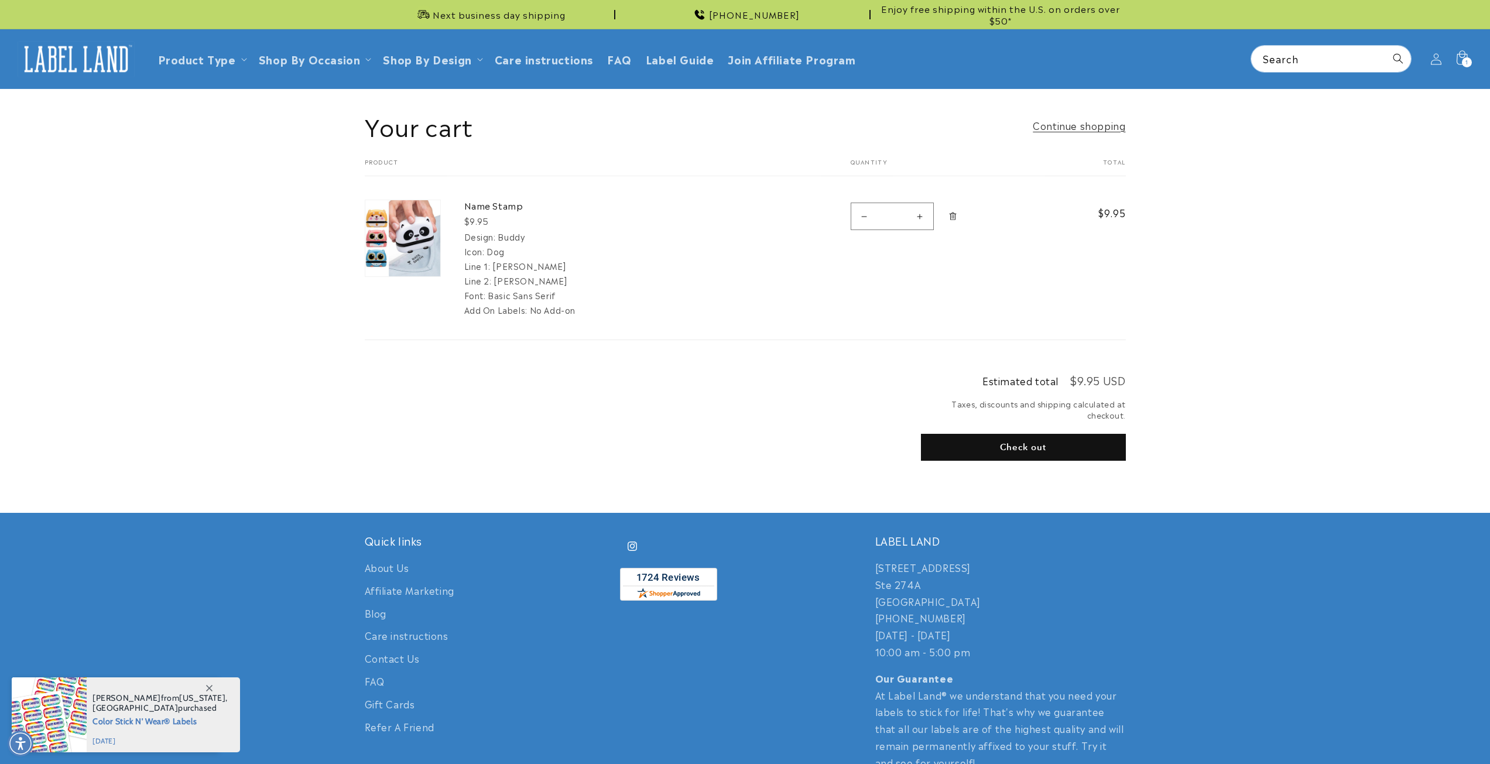 This screenshot has height=764, width=1490. What do you see at coordinates (792, 59) in the screenshot?
I see `span: Join Affiliate Program` at bounding box center [792, 59].